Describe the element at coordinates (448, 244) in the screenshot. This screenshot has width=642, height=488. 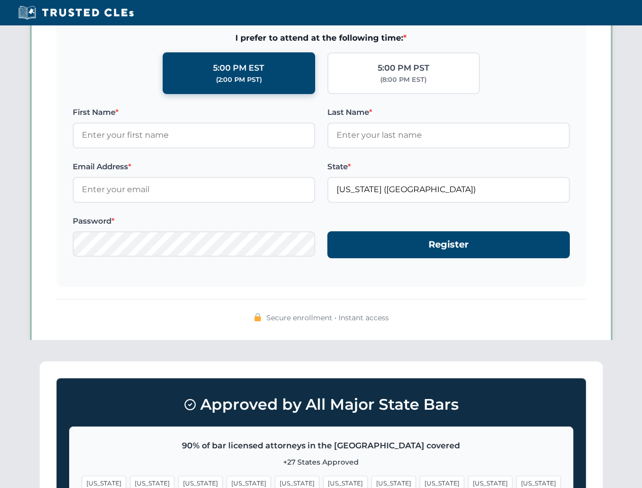
I see `button: Register` at that location.